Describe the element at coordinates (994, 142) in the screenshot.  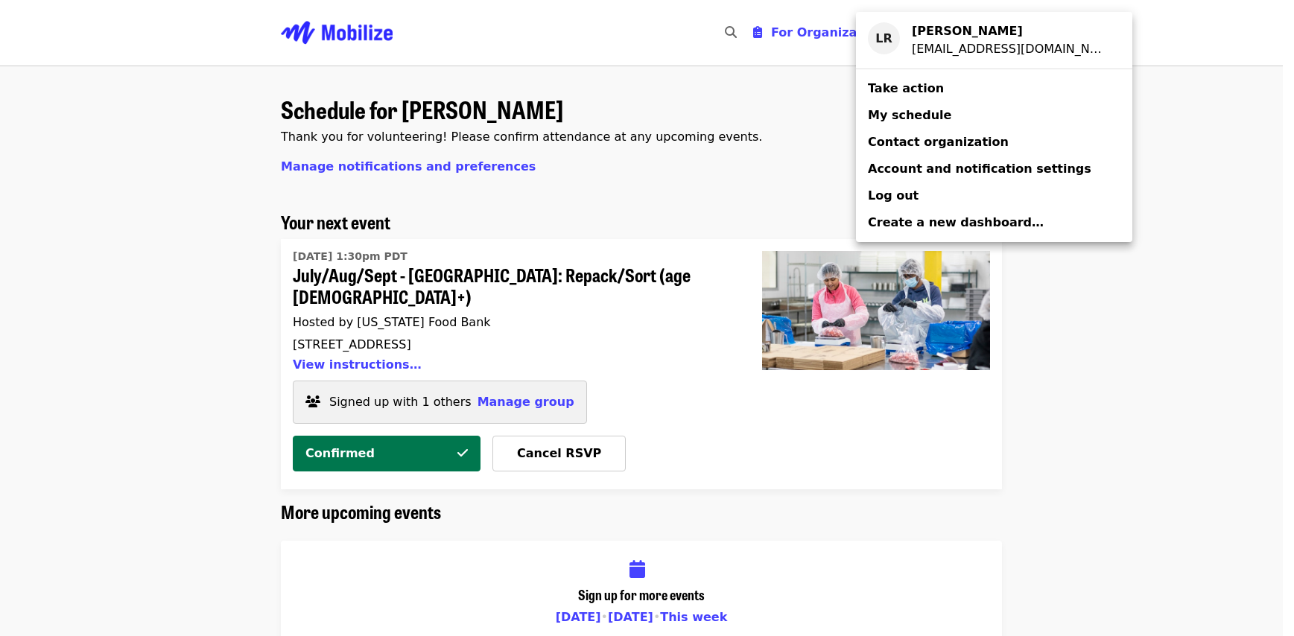
I see `a: Contact organization` at that location.